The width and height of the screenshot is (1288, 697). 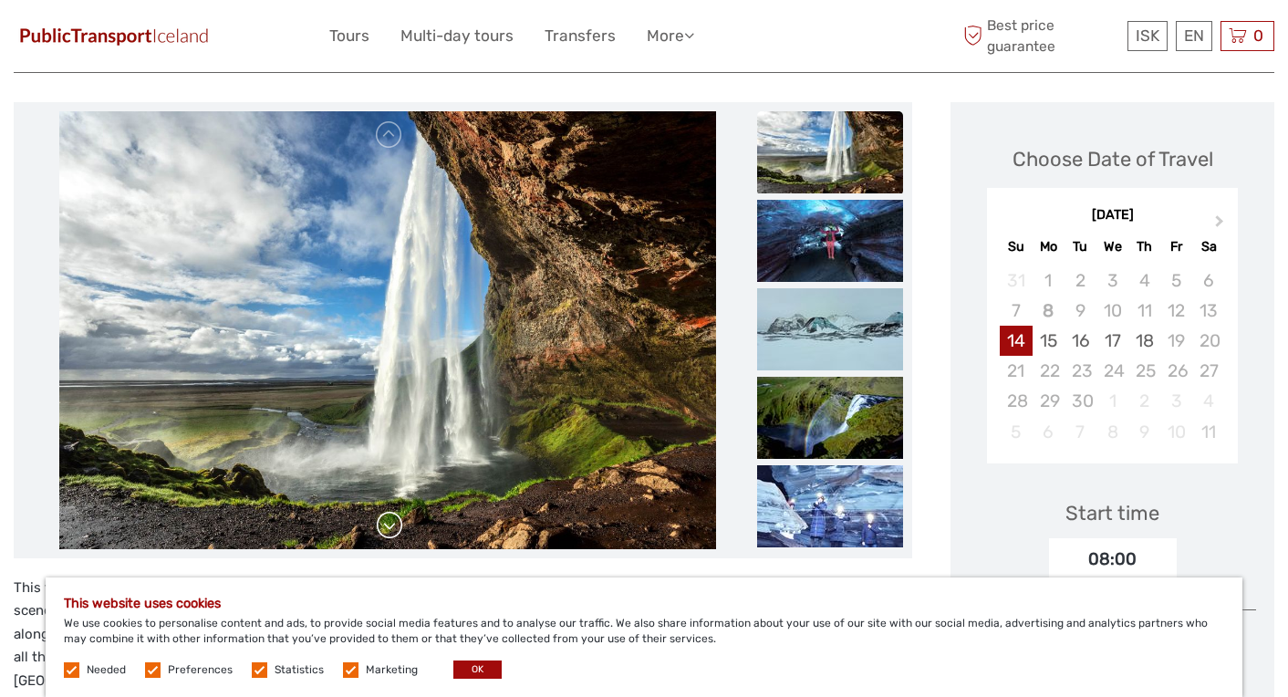 What do you see at coordinates (644, 603) in the screenshot?
I see `h5: This website uses cookies` at bounding box center [644, 603].